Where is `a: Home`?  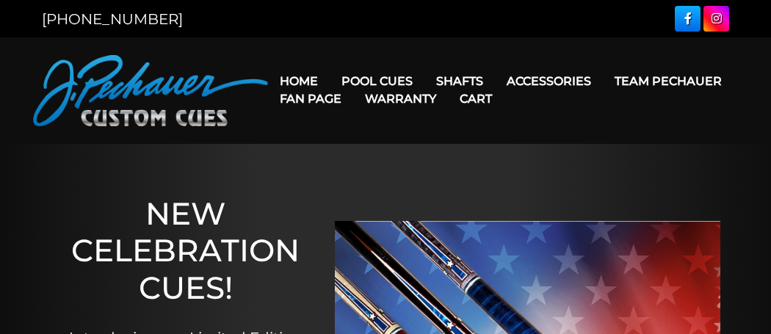 a: Home is located at coordinates (299, 81).